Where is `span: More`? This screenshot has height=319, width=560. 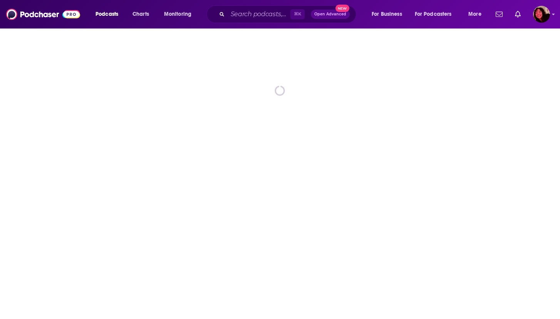 span: More is located at coordinates (475, 14).